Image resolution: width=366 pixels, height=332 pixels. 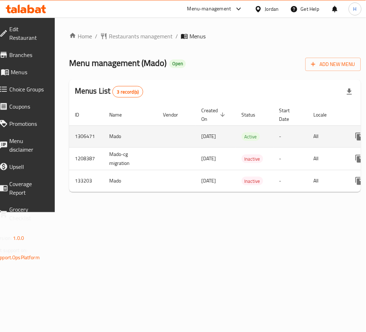 What do you see at coordinates (28, 145) in the screenshot?
I see `span: Menu disclaimer` at bounding box center [28, 145].